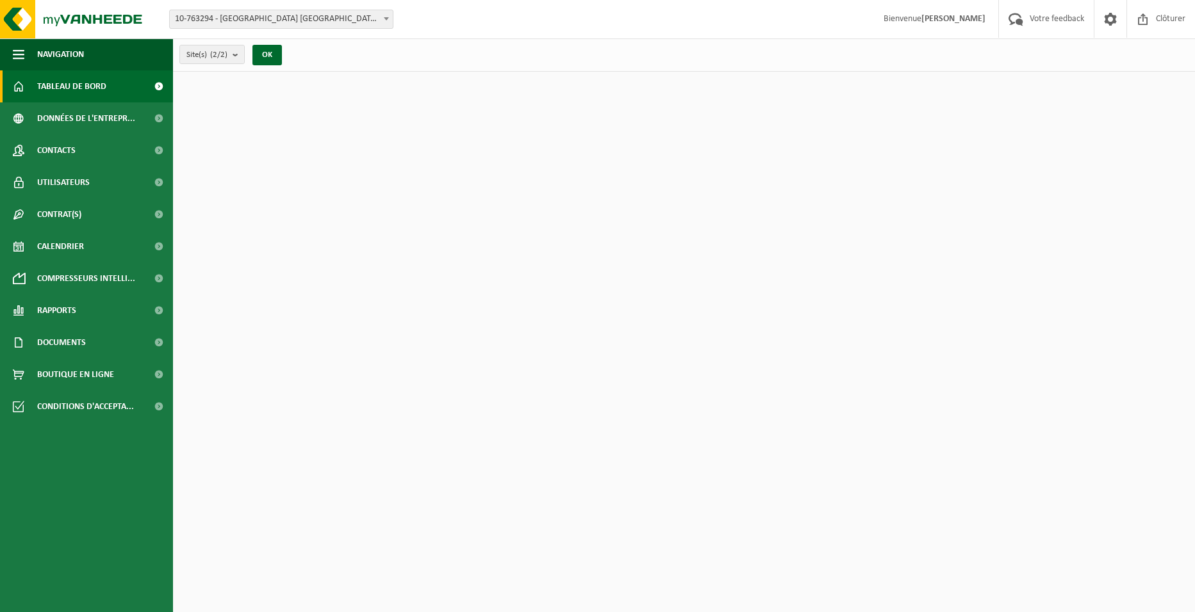 Image resolution: width=1195 pixels, height=612 pixels. Describe the element at coordinates (86, 279) in the screenshot. I see `span: Compresseurs intelli...` at that location.